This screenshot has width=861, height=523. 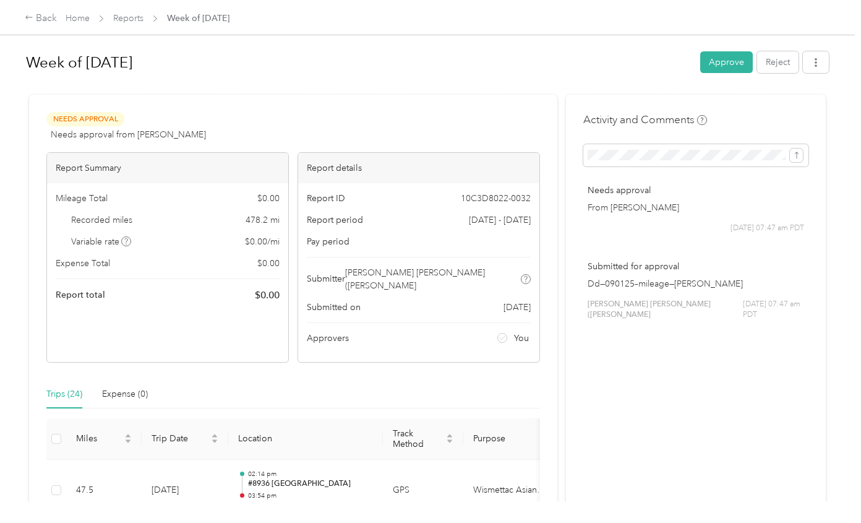 I want to click on a: Home, so click(x=77, y=18).